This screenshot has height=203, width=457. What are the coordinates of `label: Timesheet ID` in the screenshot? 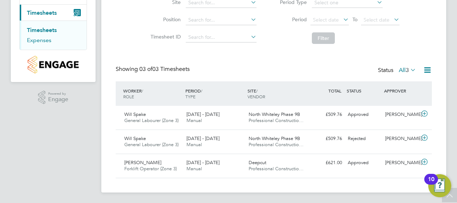 It's located at (165, 37).